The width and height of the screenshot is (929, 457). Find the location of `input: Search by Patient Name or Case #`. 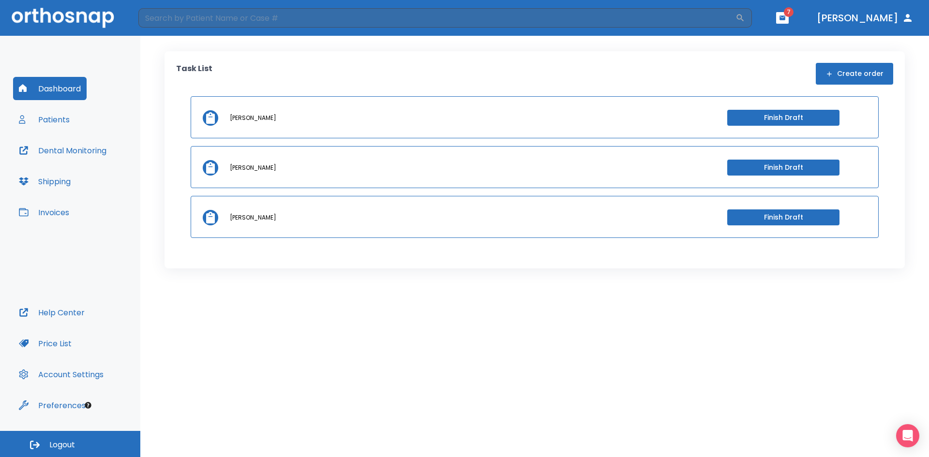

input: Search by Patient Name or Case # is located at coordinates (437, 18).